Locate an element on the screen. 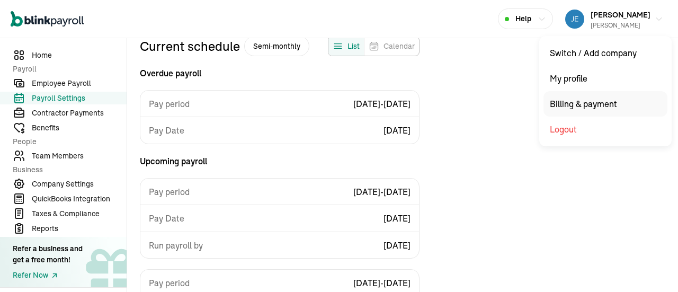 The image size is (678, 292). span: Help is located at coordinates (524, 19).